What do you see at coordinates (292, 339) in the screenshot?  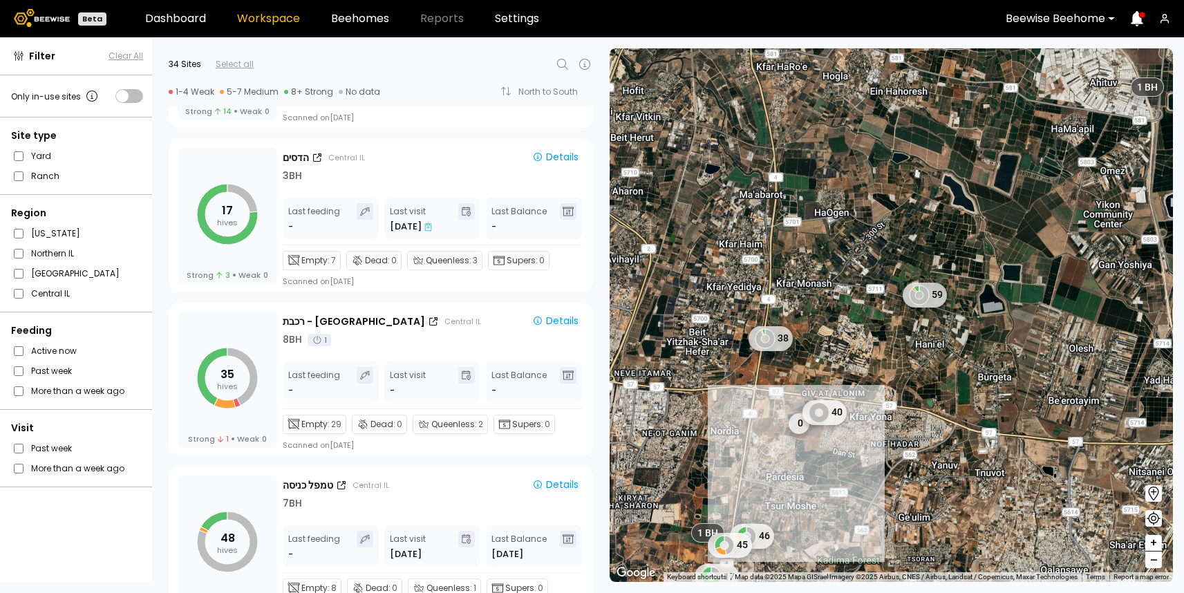 I see `div: 8 BH` at bounding box center [292, 339].